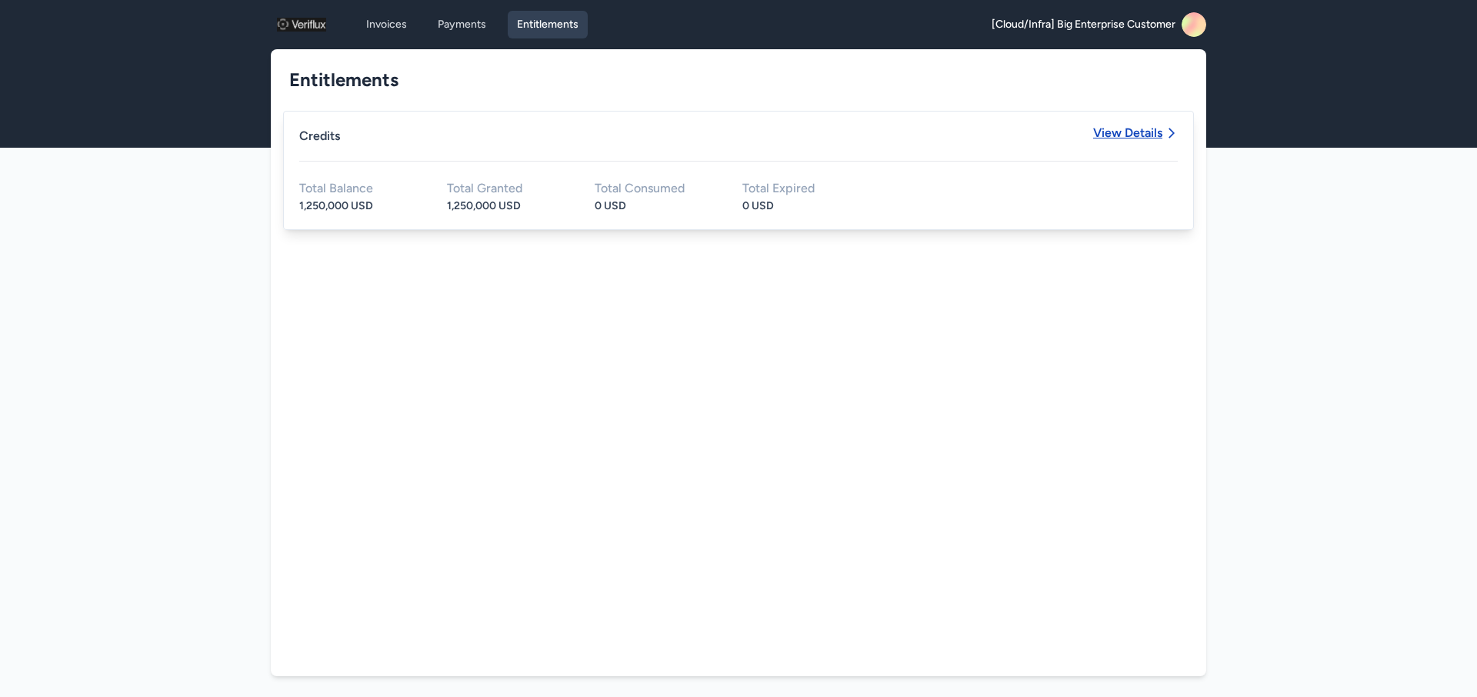 The width and height of the screenshot is (1477, 697). What do you see at coordinates (1098, 25) in the screenshot?
I see `a: [Cloud/Infra] Big Enterprise Customer` at bounding box center [1098, 25].